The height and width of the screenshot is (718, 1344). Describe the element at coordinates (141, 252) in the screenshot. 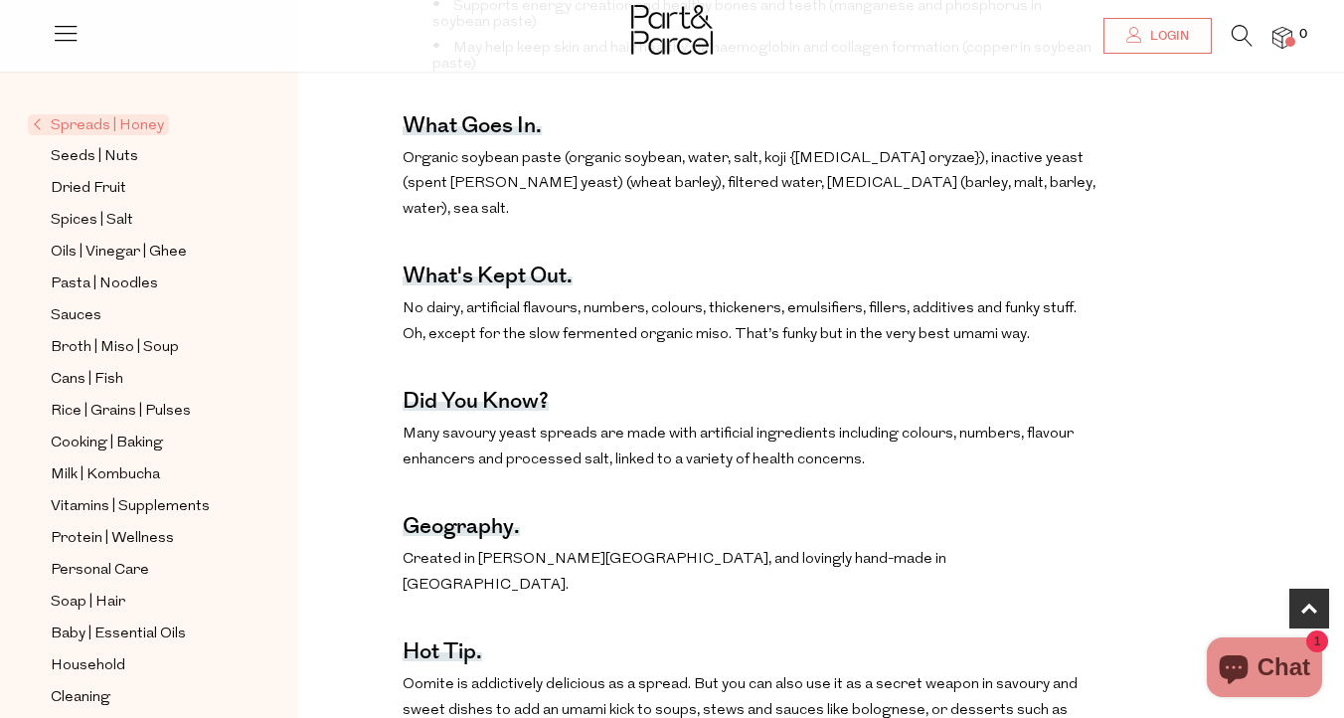

I see `a: Oils | Vinegar | Ghee` at that location.